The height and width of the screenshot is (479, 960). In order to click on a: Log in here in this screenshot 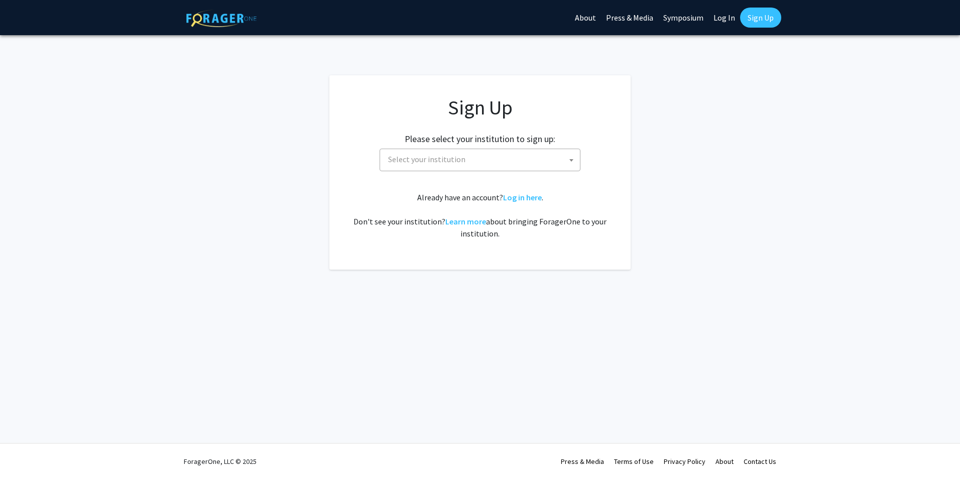, I will do `click(522, 197)`.